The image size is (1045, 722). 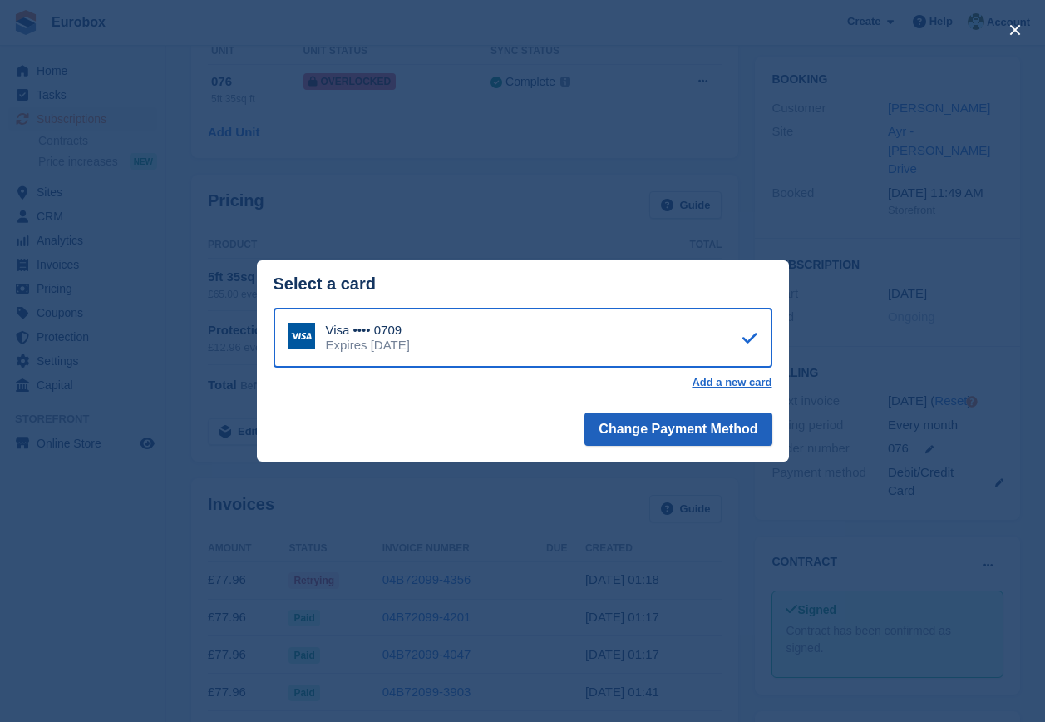 What do you see at coordinates (732, 383) in the screenshot?
I see `a: Add a new card` at bounding box center [732, 383].